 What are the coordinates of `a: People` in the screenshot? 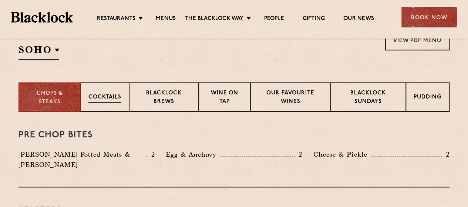 It's located at (274, 19).